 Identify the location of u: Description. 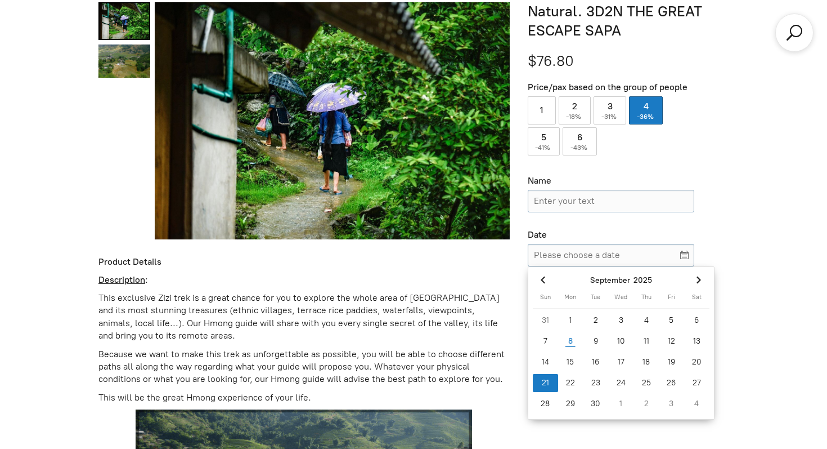
(122, 279).